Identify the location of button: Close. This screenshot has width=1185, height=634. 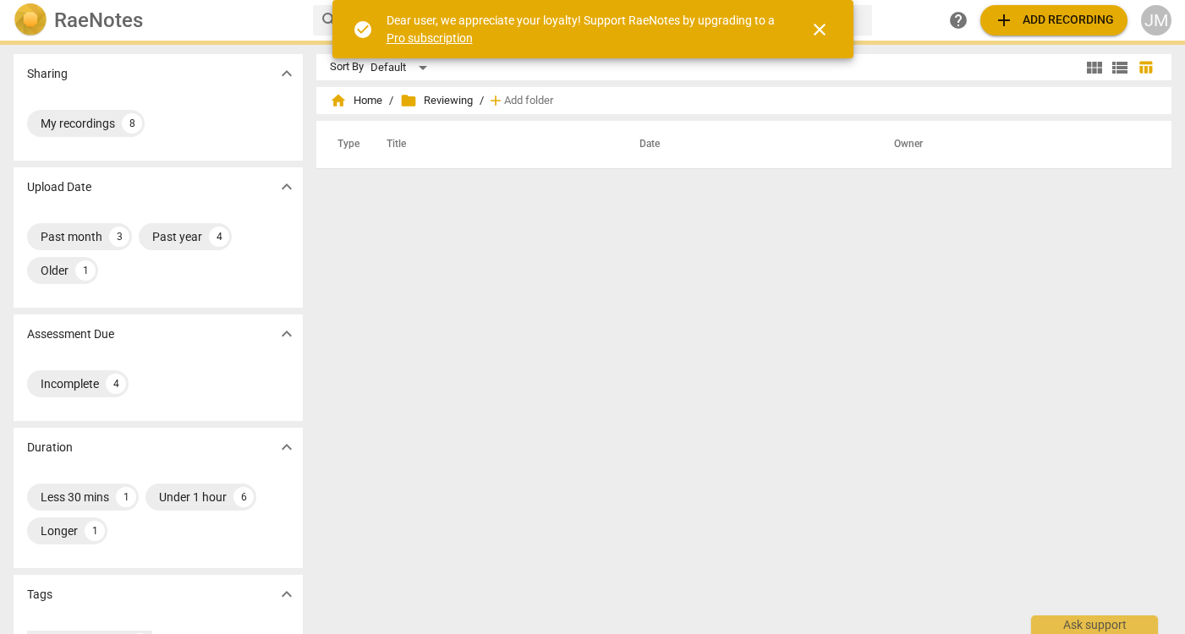
(820, 30).